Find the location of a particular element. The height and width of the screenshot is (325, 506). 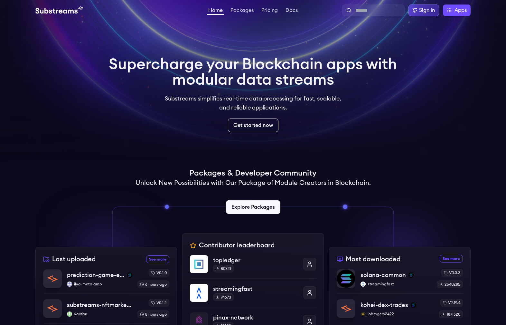

div: v0.3.3 is located at coordinates (452, 273).